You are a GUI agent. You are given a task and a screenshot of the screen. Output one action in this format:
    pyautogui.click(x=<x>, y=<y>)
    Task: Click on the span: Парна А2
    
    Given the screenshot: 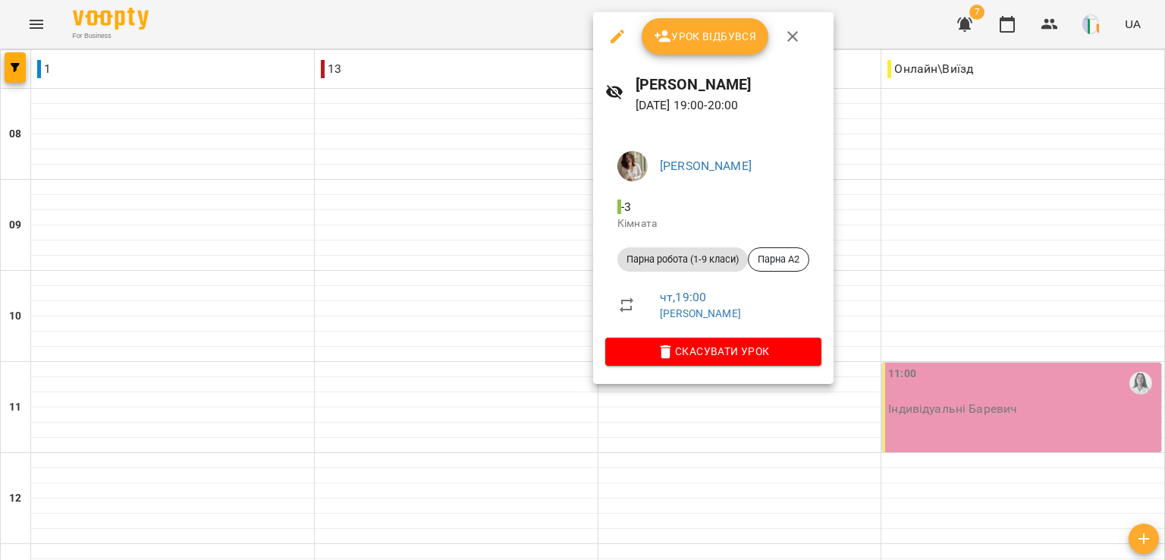 What is the action you would take?
    pyautogui.click(x=778, y=259)
    